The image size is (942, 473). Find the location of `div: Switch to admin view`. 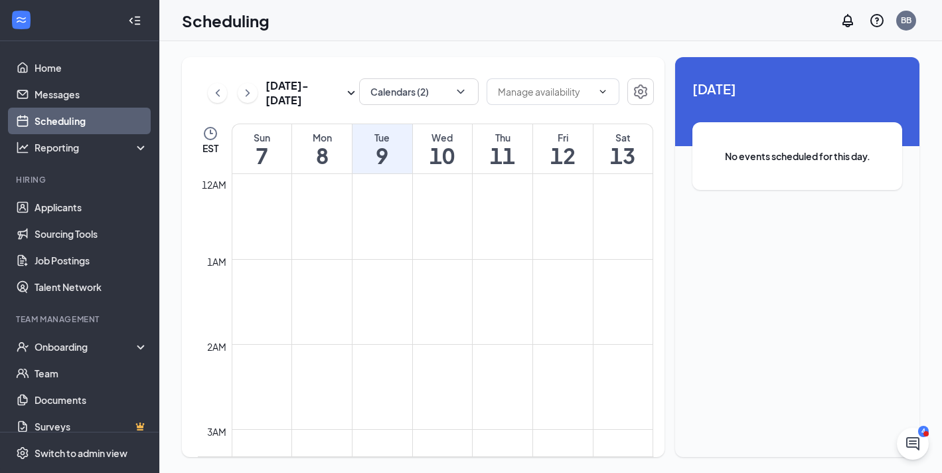

div: Switch to admin view is located at coordinates (81, 453).